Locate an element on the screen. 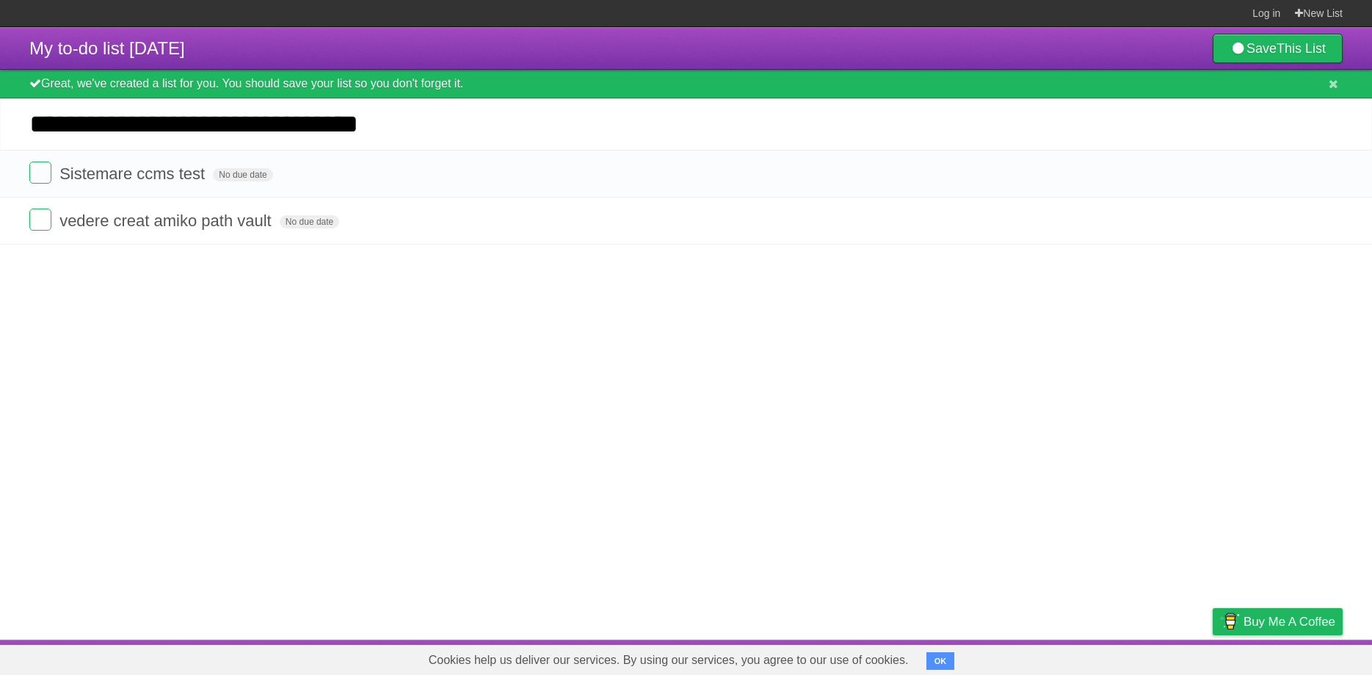  button: OK is located at coordinates (940, 661).